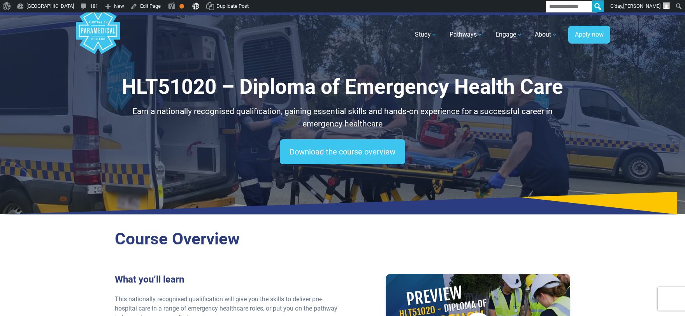 This screenshot has height=316, width=685. I want to click on a: Study, so click(425, 35).